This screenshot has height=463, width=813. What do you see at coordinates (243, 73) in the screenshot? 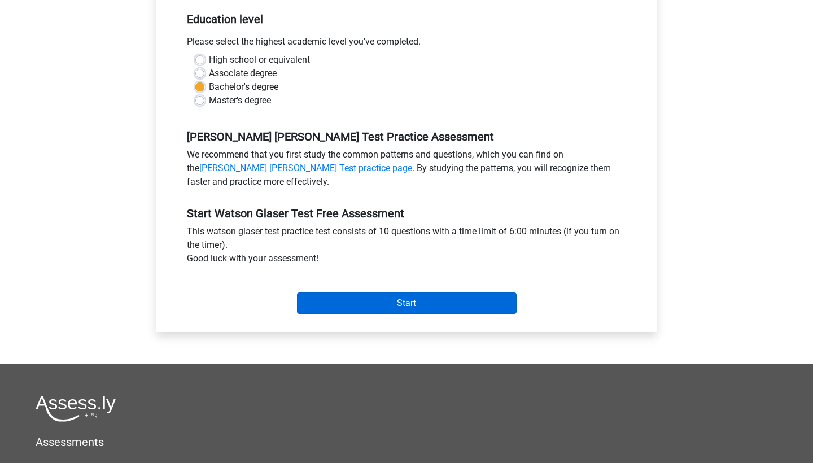
I see `label: Associate degree` at bounding box center [243, 73].